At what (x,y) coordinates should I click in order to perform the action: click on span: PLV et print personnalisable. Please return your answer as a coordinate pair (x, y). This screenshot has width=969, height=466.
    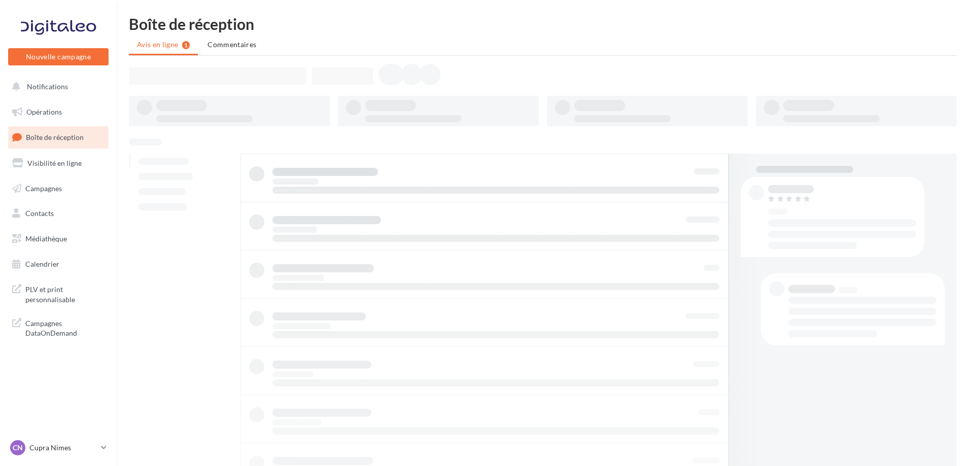
    Looking at the image, I should click on (65, 293).